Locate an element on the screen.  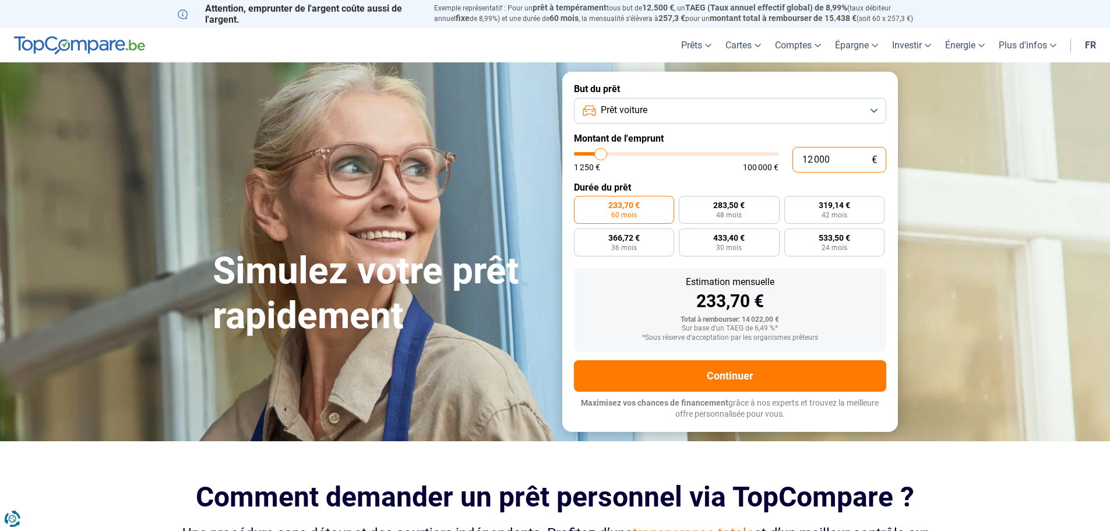
div: Total à rembourser: 14 022,00 € is located at coordinates (730, 320).